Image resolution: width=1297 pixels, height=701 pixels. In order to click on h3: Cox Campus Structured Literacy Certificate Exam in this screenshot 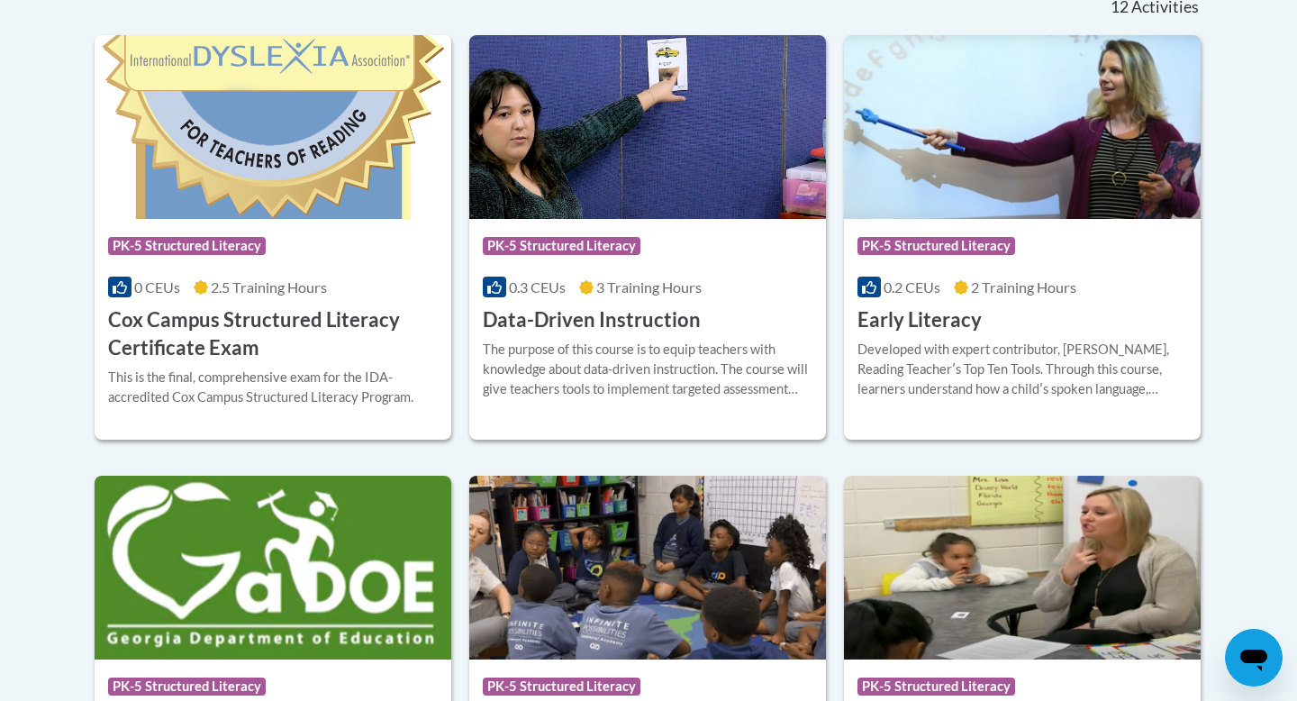, I will do `click(273, 334)`.